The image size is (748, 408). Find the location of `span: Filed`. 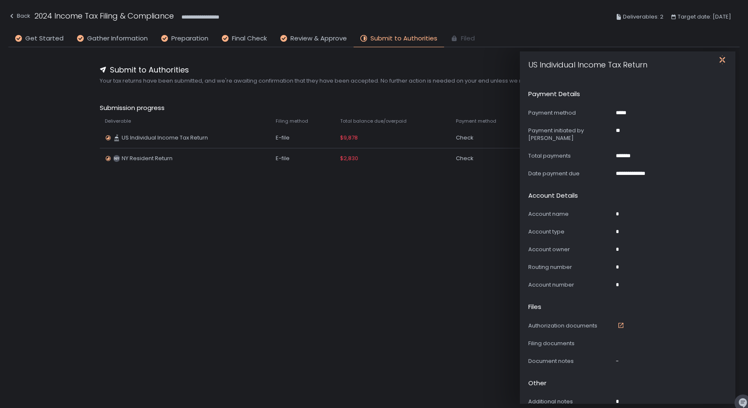

span: Filed is located at coordinates (468, 38).